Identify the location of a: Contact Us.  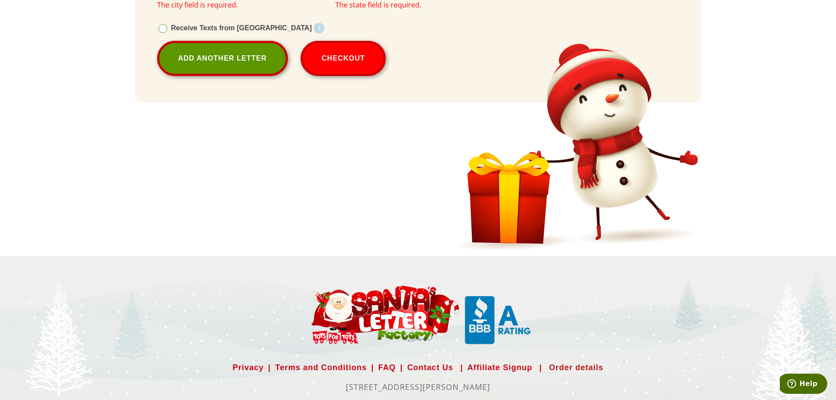
(430, 367).